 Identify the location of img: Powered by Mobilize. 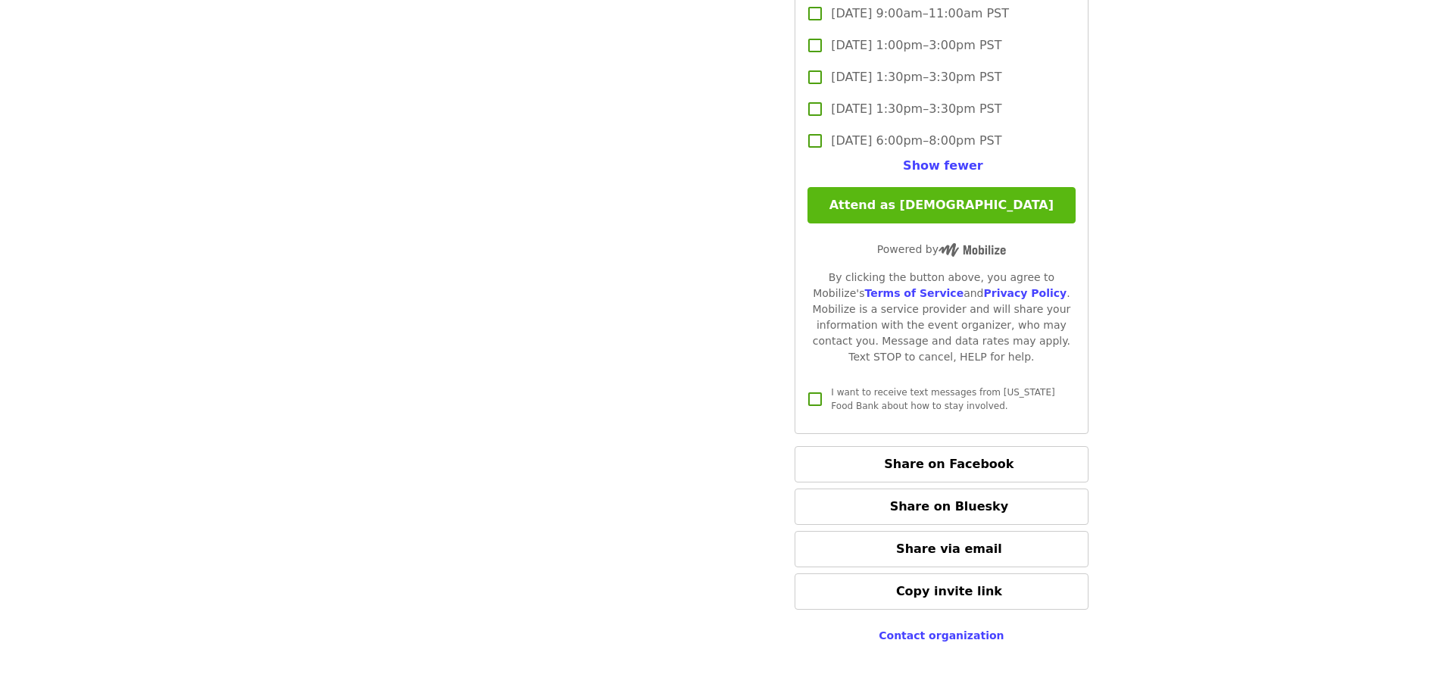
(972, 250).